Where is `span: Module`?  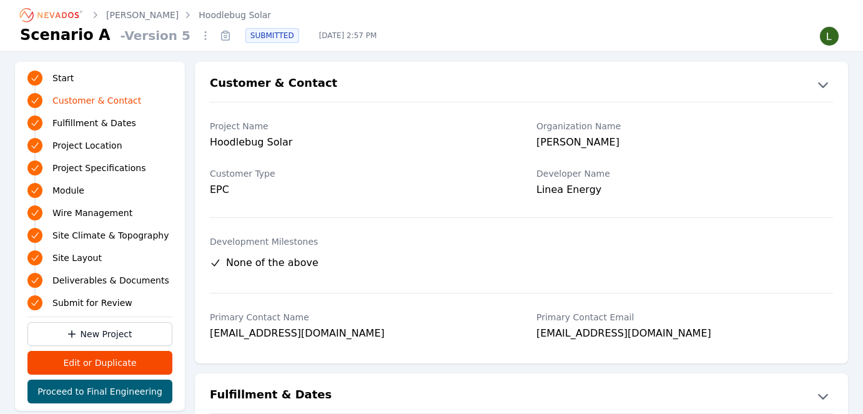 span: Module is located at coordinates (68, 191).